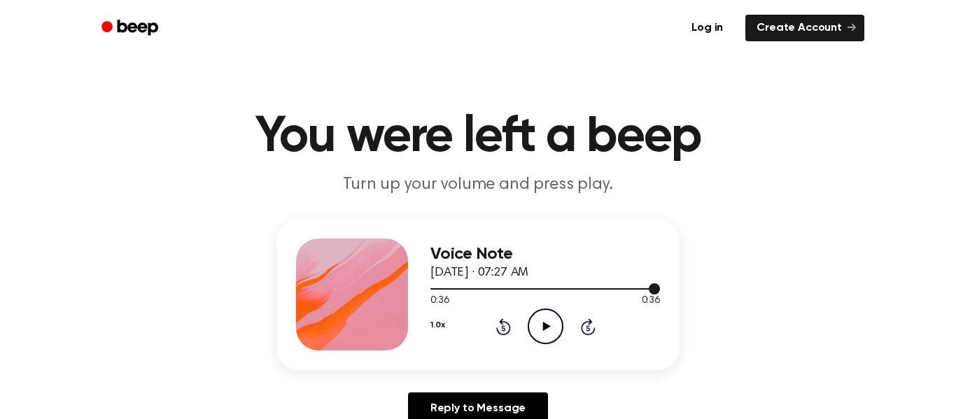 The width and height of the screenshot is (956, 419). Describe the element at coordinates (478, 185) in the screenshot. I see `p: Turn up your volume and press play.` at that location.